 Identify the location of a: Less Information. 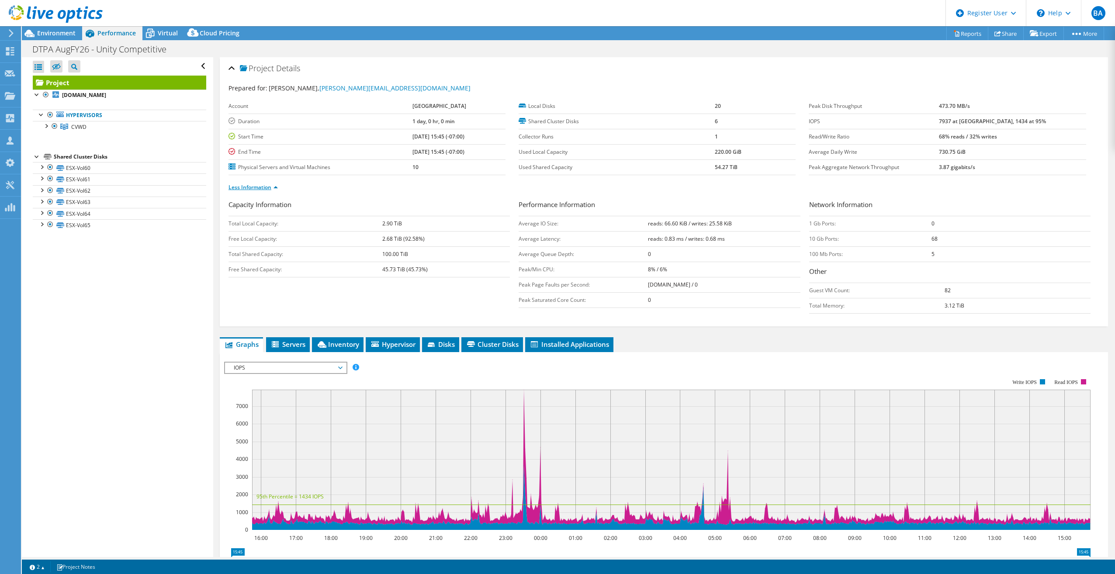
(253, 187).